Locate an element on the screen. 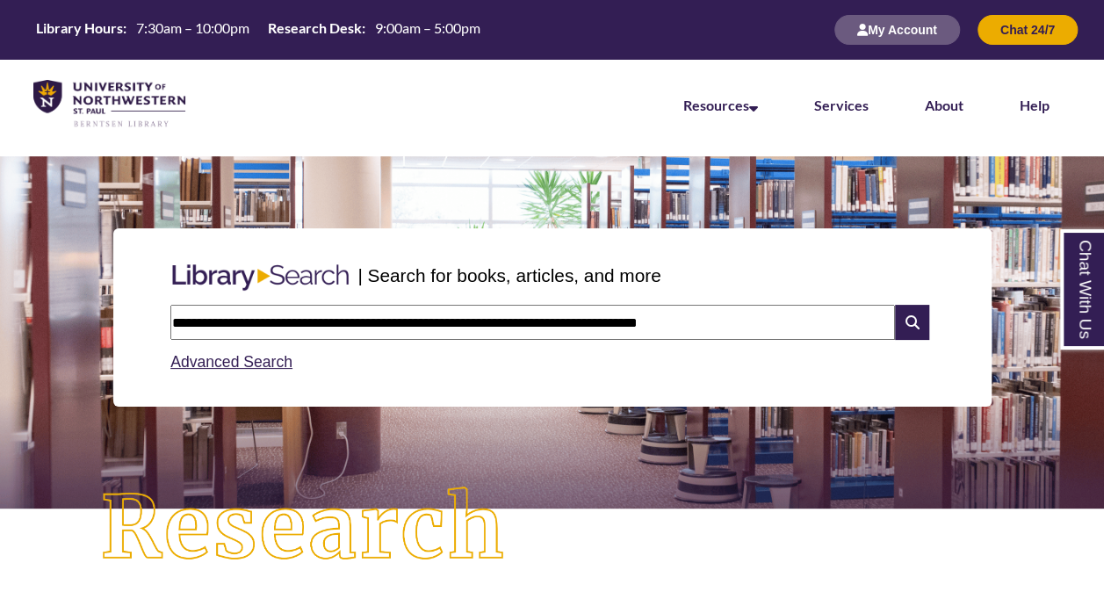 Image resolution: width=1104 pixels, height=592 pixels. img: UNWSP Library Logo is located at coordinates (109, 104).